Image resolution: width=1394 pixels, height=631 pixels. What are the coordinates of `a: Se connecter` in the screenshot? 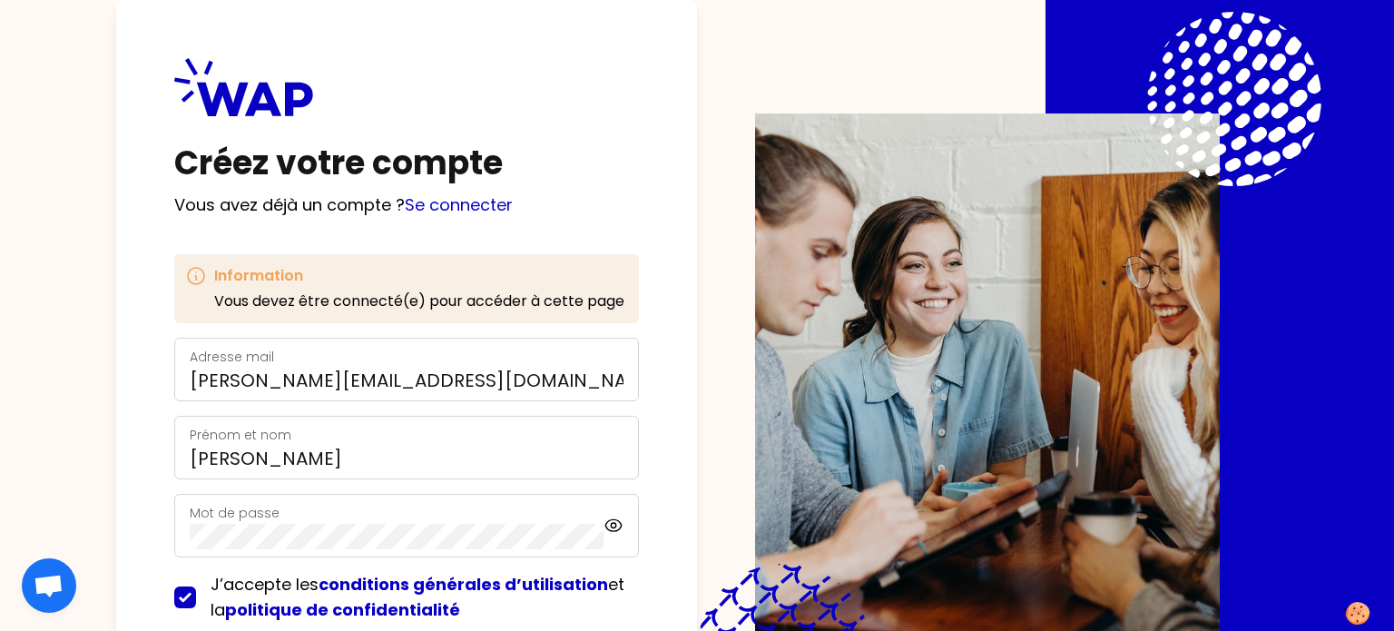 It's located at (458, 204).